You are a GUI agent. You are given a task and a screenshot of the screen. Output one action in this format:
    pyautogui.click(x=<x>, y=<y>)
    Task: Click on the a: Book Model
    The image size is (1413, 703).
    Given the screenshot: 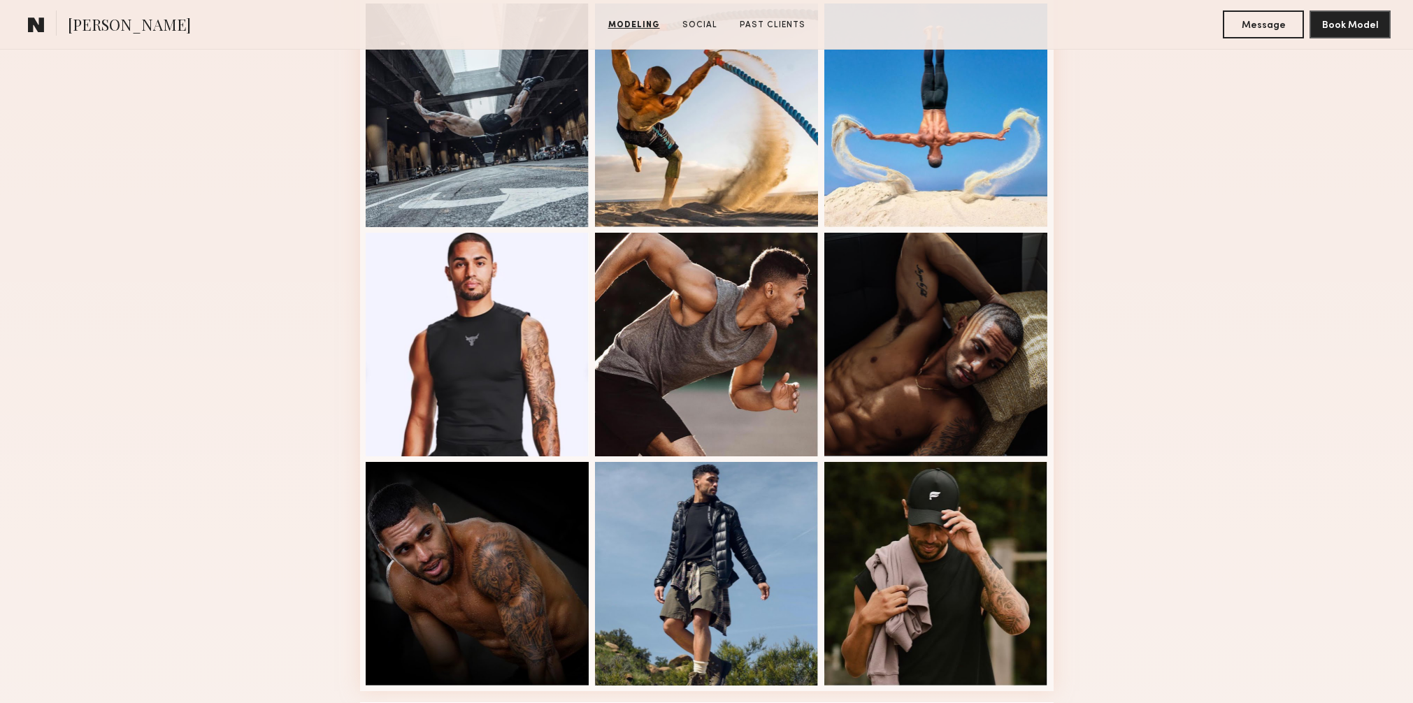 What is the action you would take?
    pyautogui.click(x=1350, y=24)
    